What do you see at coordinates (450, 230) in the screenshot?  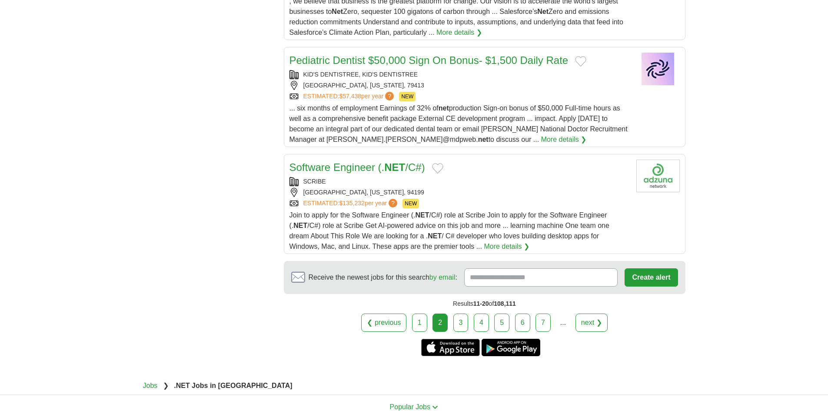 I see `span: Join to apply for the Software Engineer (. /C#) role at Scribe Join to apply for the Software Eng...` at bounding box center [450, 230].